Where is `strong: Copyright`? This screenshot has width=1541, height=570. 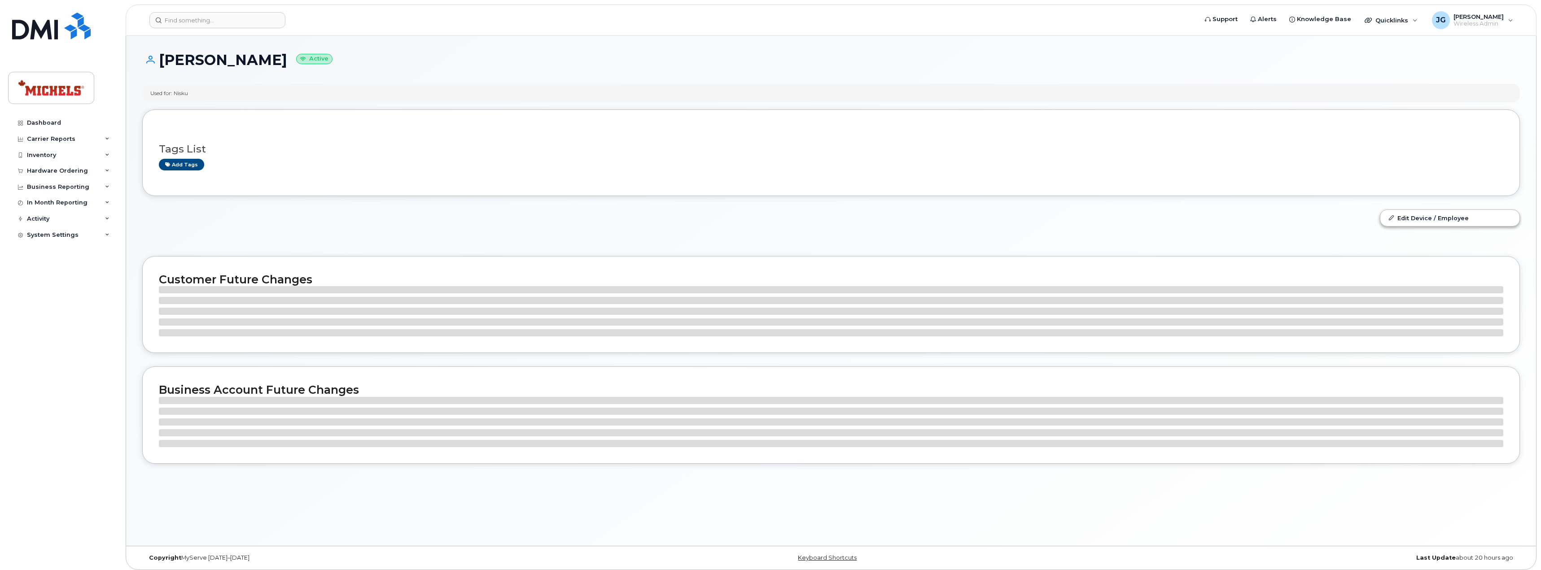
strong: Copyright is located at coordinates (165, 558).